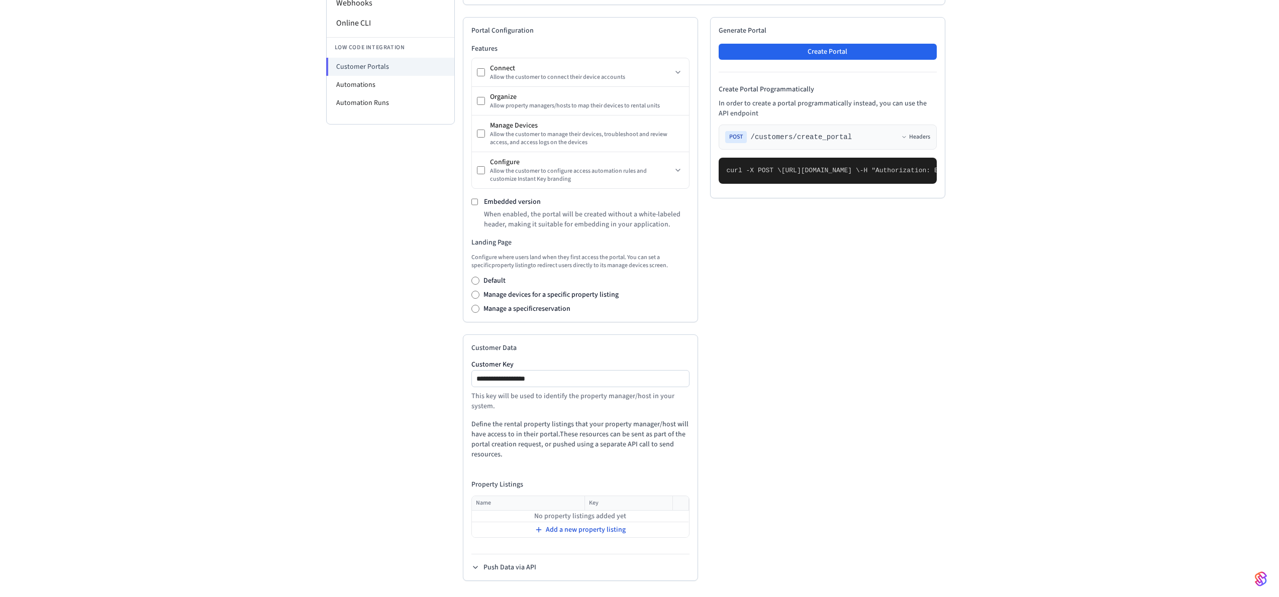 This screenshot has width=1279, height=597. What do you see at coordinates (526, 309) in the screenshot?
I see `label: Manage a specific reservation` at bounding box center [526, 309].